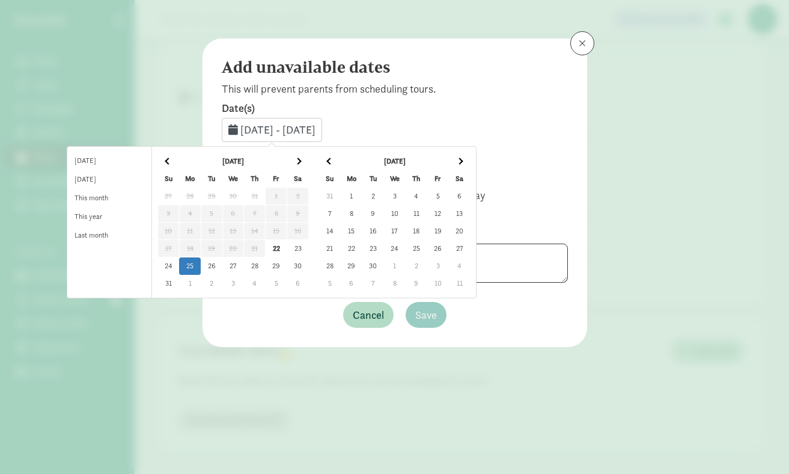 This screenshot has height=474, width=789. What do you see at coordinates (438, 231) in the screenshot?
I see `td: 19` at bounding box center [438, 231].